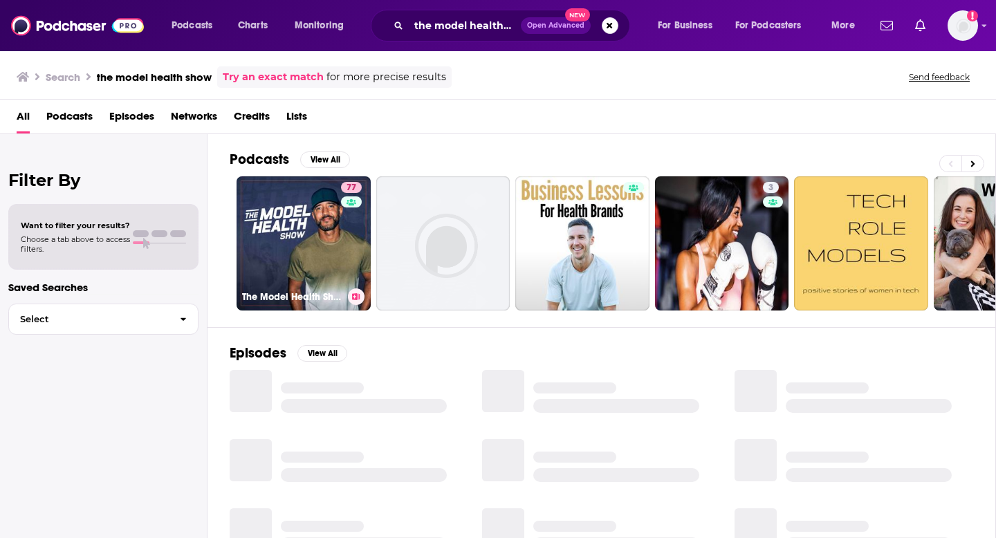  I want to click on span: Want to filter your results?, so click(75, 226).